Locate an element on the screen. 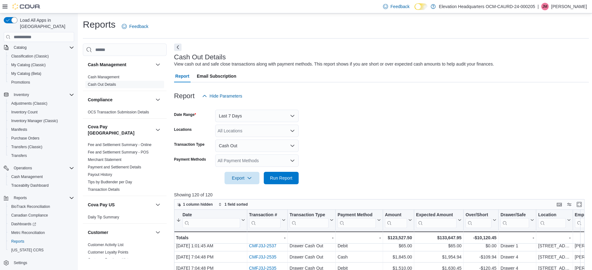 This screenshot has height=270, width=592. span: Cash Out Details is located at coordinates (102, 85).